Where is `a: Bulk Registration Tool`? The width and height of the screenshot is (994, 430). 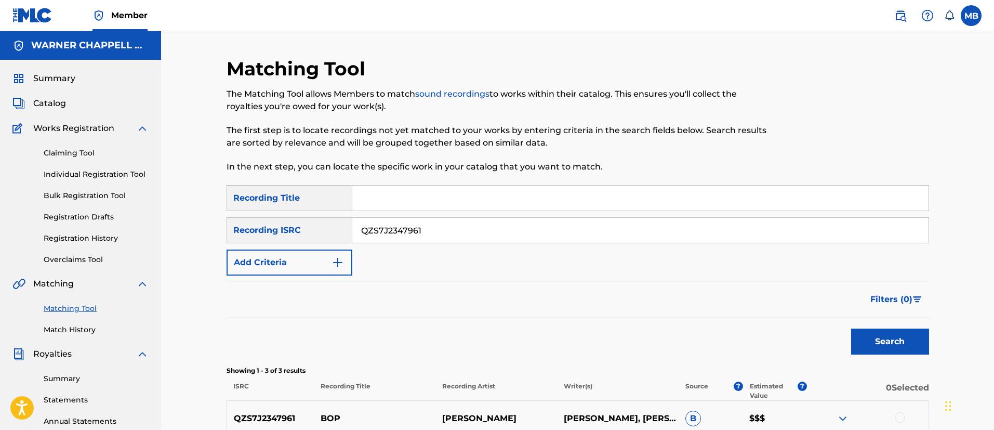
a: Bulk Registration Tool is located at coordinates (96, 195).